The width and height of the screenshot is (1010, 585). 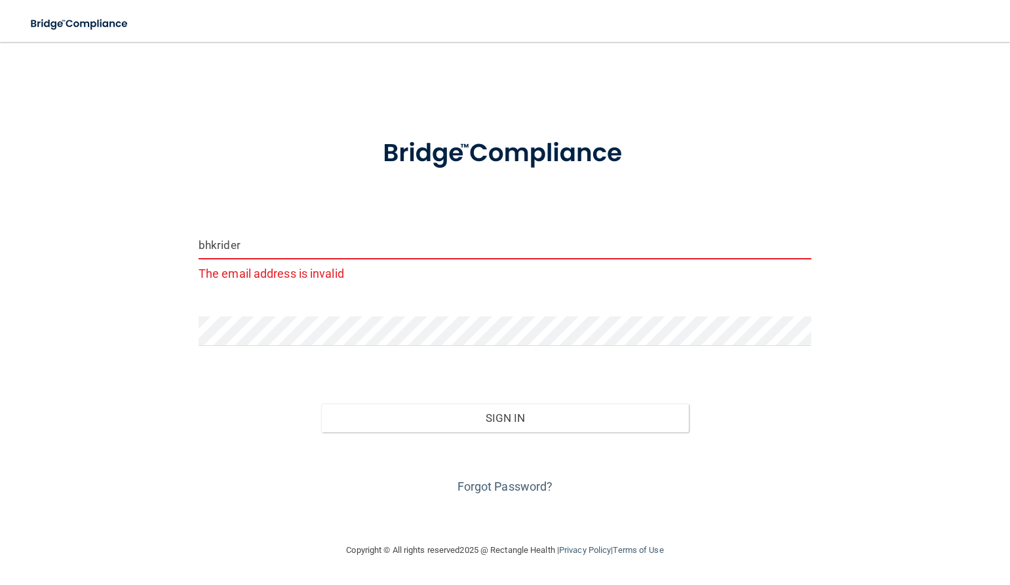 I want to click on input: Email, so click(x=505, y=245).